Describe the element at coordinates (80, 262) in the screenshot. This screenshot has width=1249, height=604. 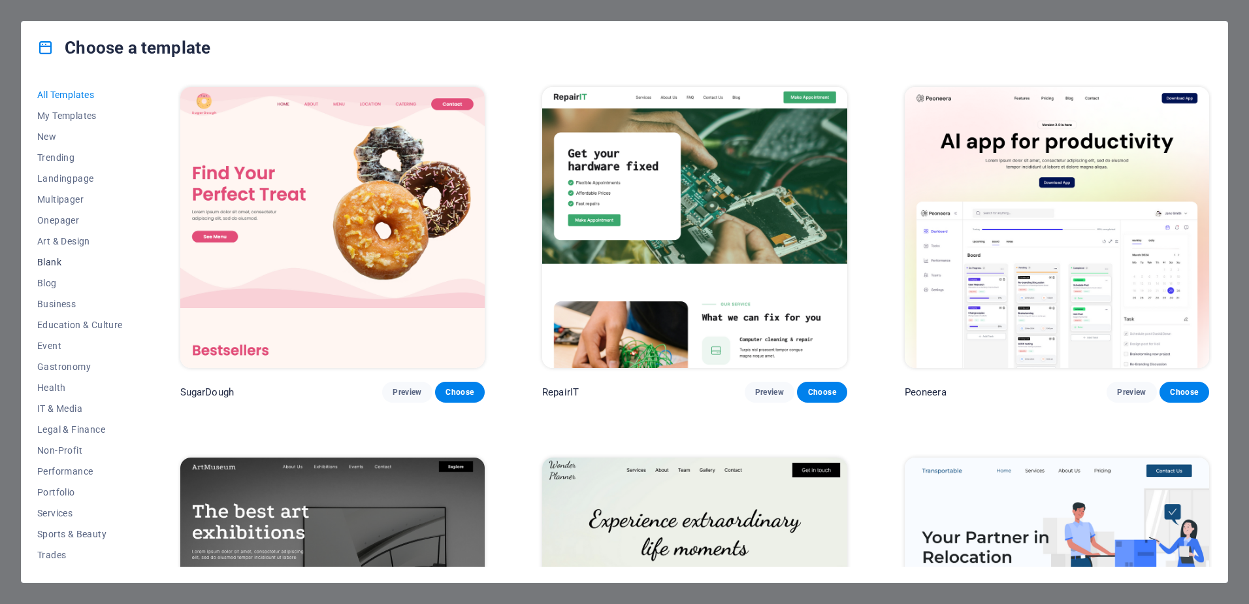
I see `button: Blank` at that location.